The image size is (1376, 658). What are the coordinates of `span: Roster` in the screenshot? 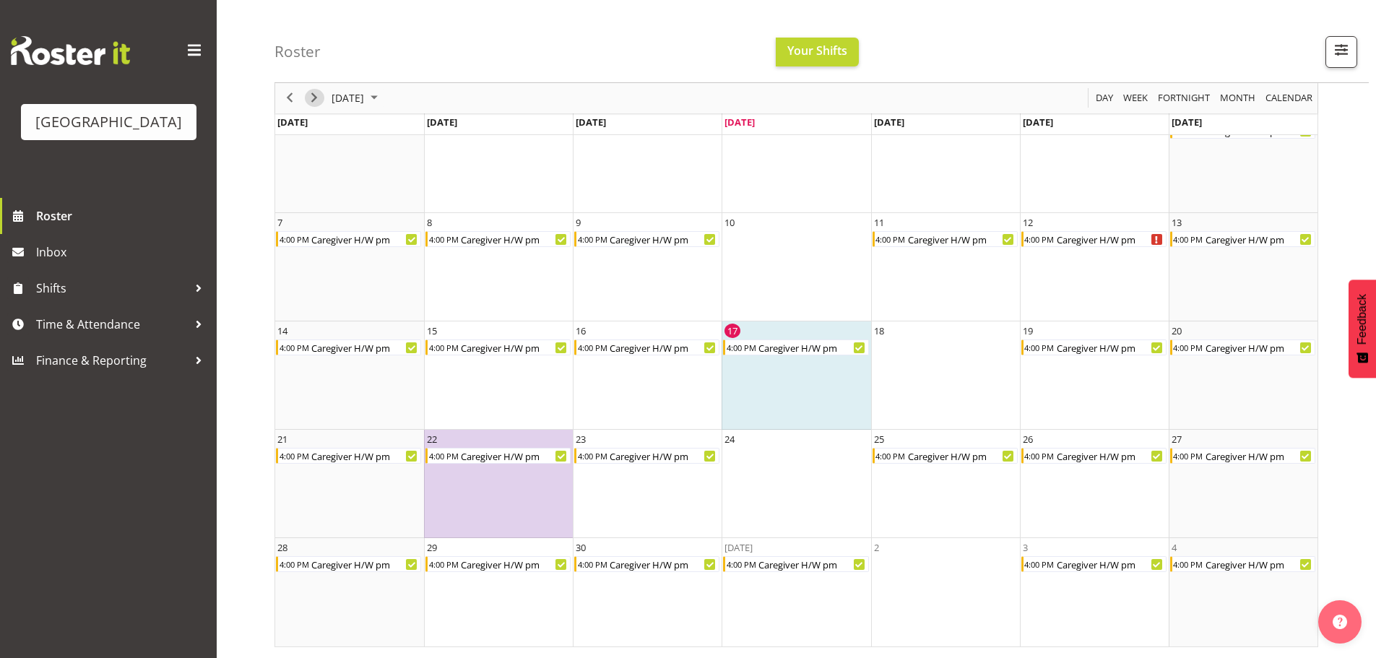 It's located at (123, 216).